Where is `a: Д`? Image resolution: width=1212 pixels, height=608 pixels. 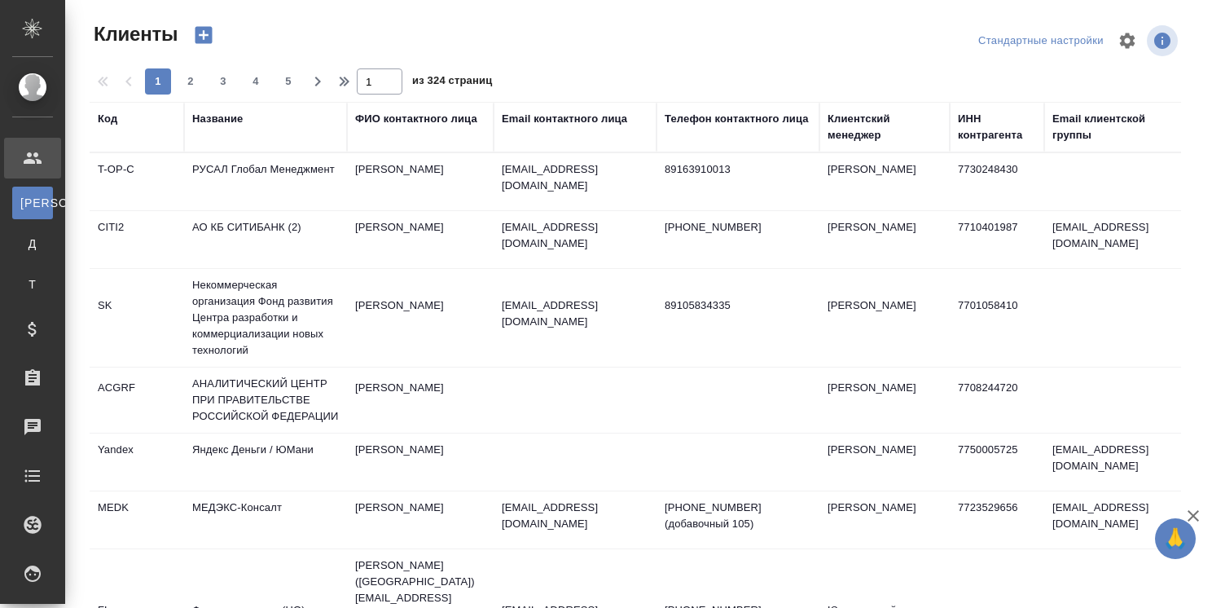
a: Д is located at coordinates (33, 244).